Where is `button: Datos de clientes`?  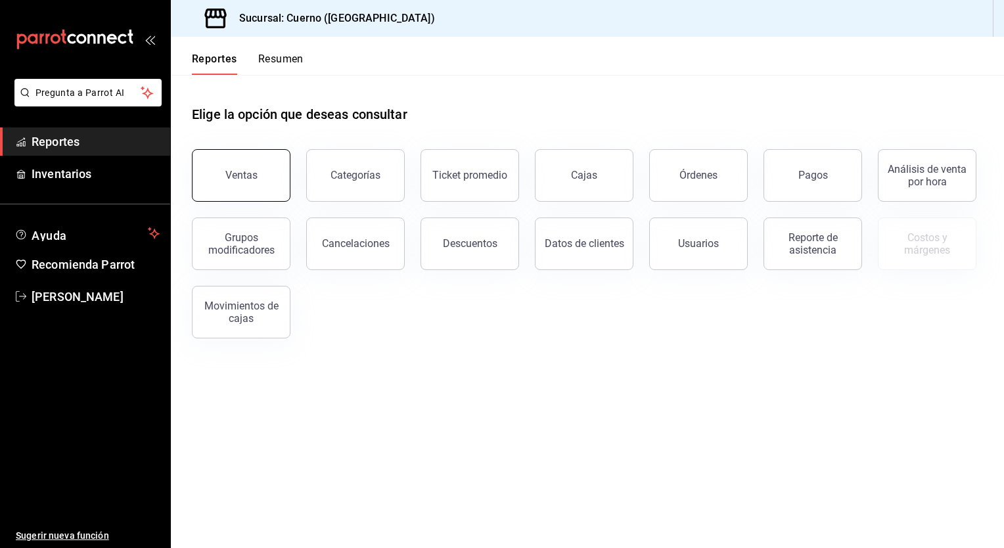 button: Datos de clientes is located at coordinates (584, 244).